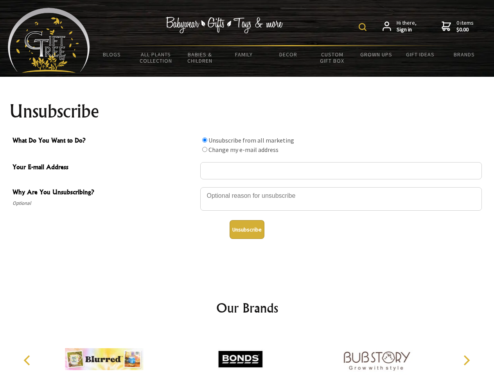 The image size is (494, 376). Describe the element at coordinates (465, 30) in the screenshot. I see `strong: $0.00` at that location.